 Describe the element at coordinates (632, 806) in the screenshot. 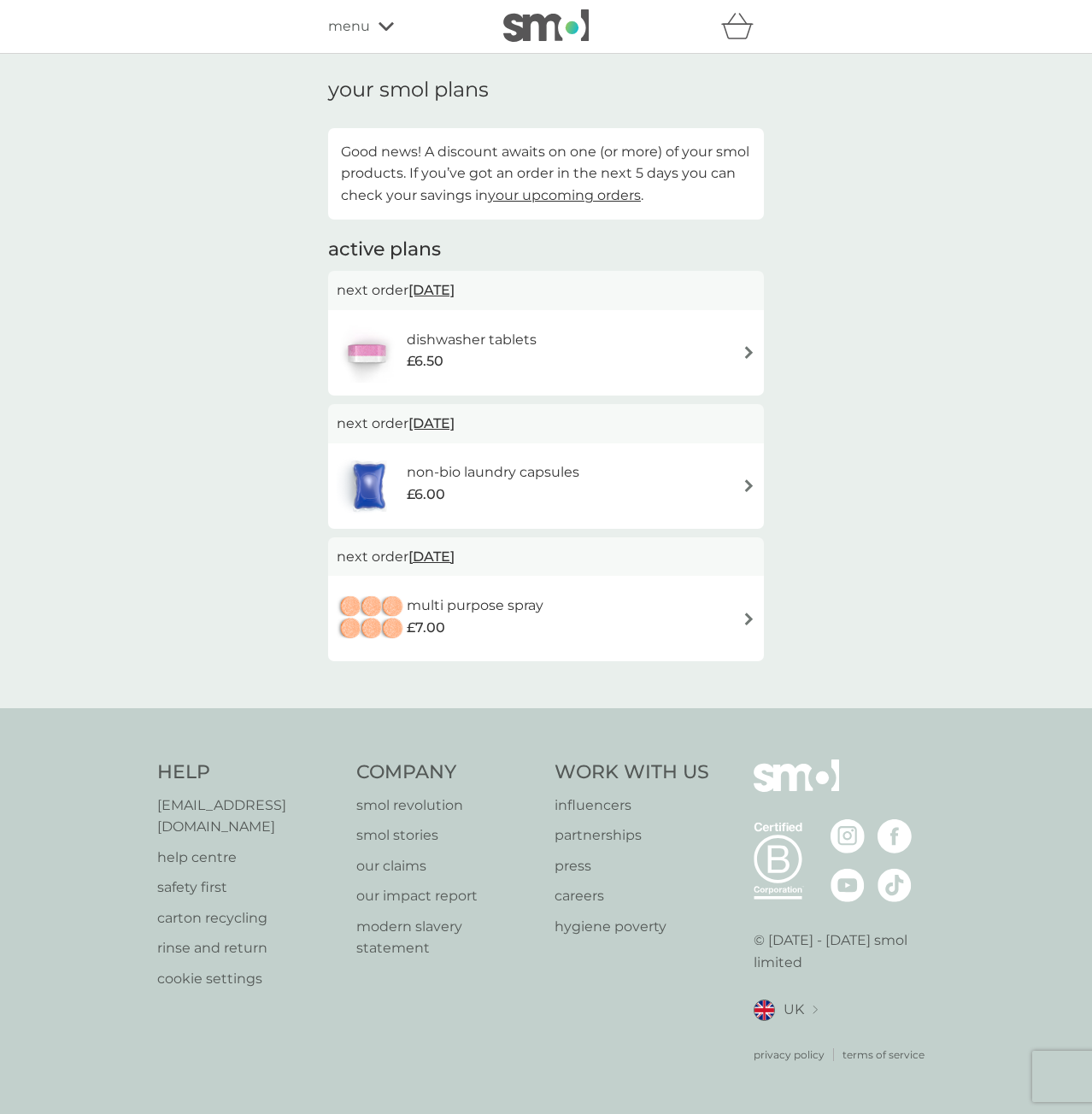

I see `p: influencers` at that location.